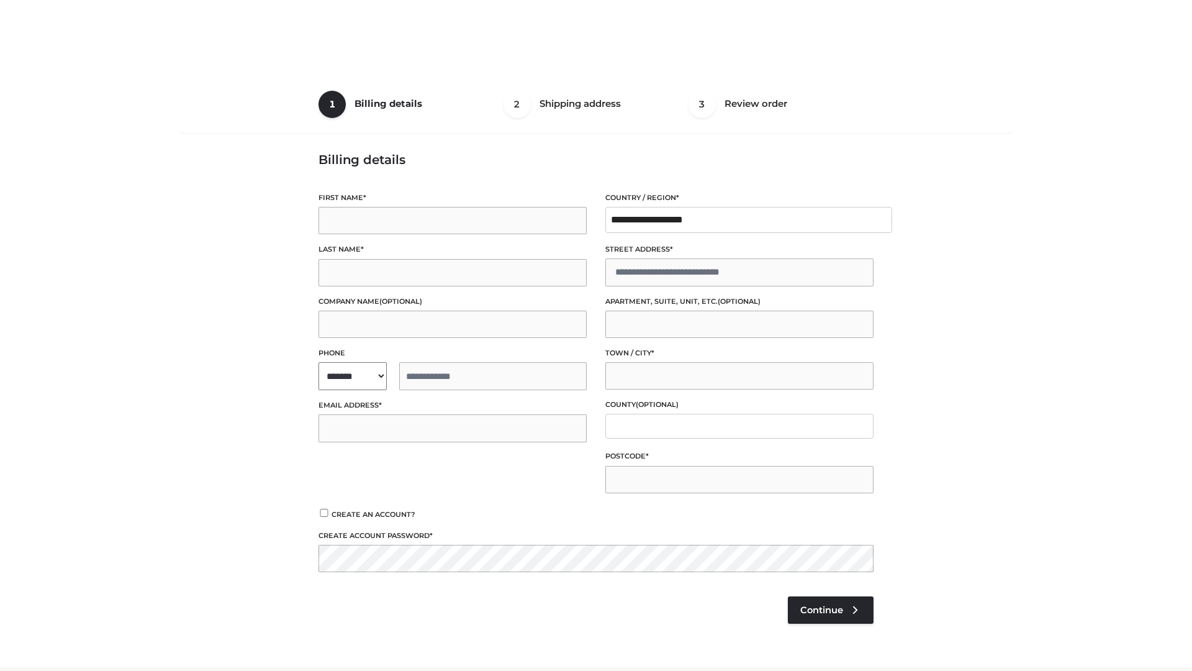 This screenshot has width=1192, height=671. Describe the element at coordinates (580, 103) in the screenshot. I see `span: Shipping address` at that location.